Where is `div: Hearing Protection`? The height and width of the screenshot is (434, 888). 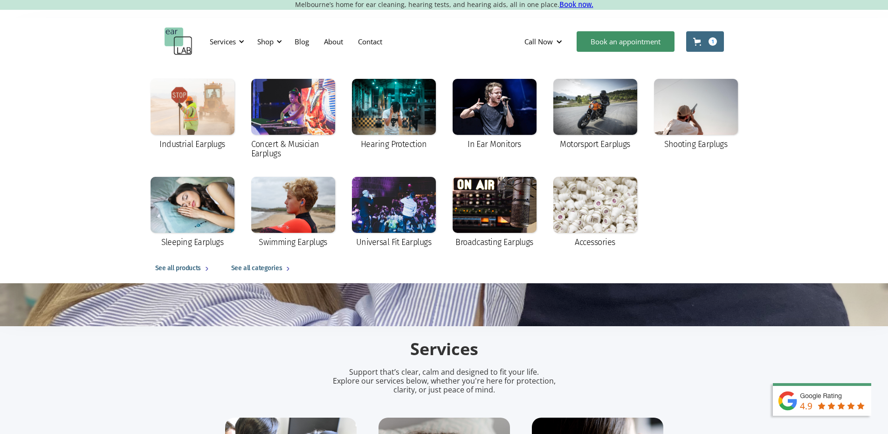
div: Hearing Protection is located at coordinates (393, 144).